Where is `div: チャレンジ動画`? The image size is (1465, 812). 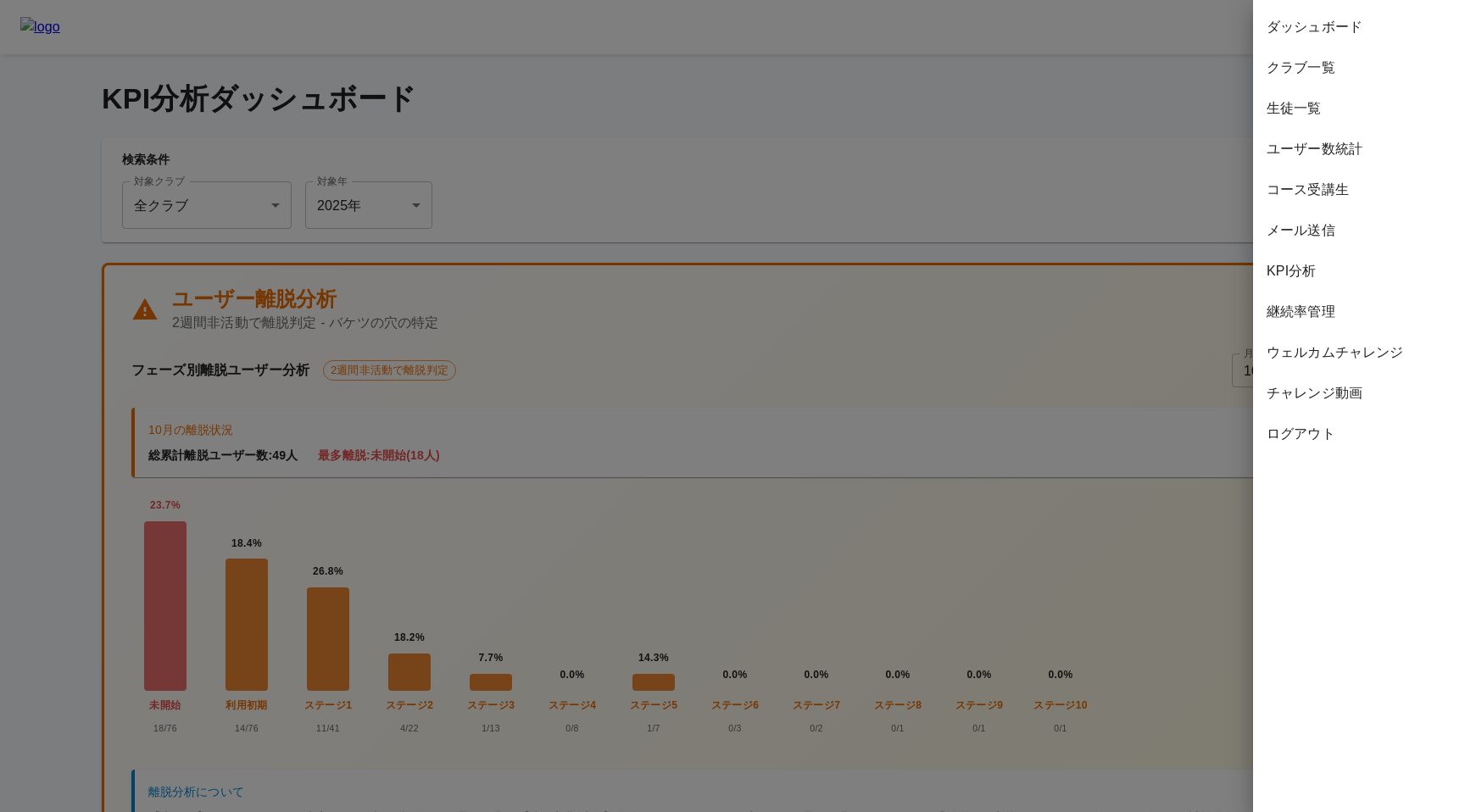
div: チャレンジ動画 is located at coordinates (1358, 393).